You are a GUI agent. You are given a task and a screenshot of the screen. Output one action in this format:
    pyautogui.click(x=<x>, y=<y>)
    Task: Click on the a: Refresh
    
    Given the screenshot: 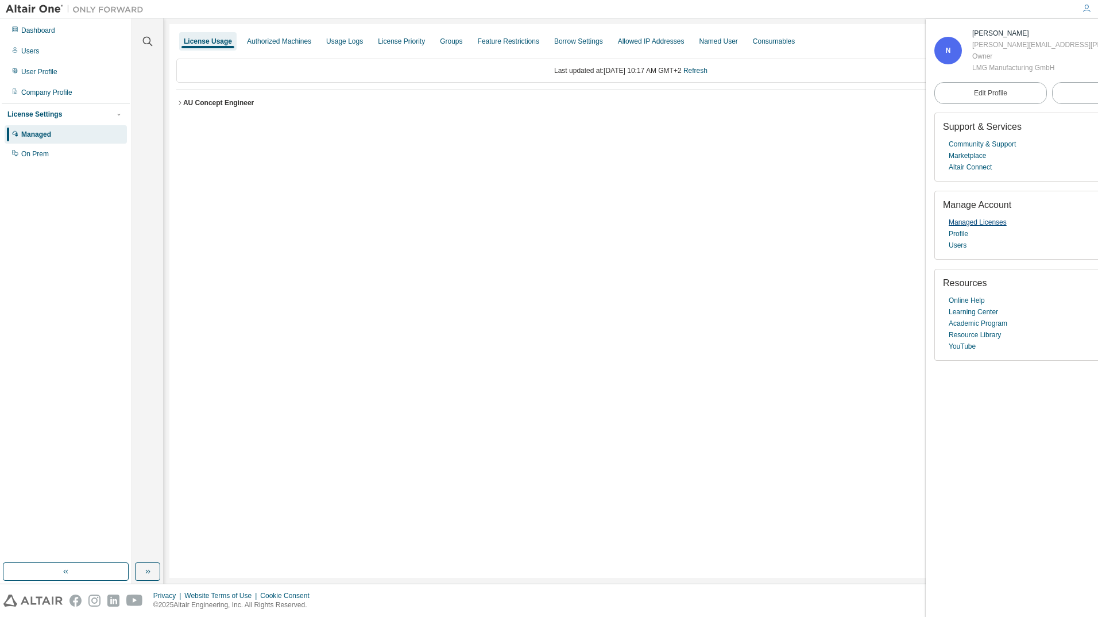 What is the action you would take?
    pyautogui.click(x=696, y=71)
    